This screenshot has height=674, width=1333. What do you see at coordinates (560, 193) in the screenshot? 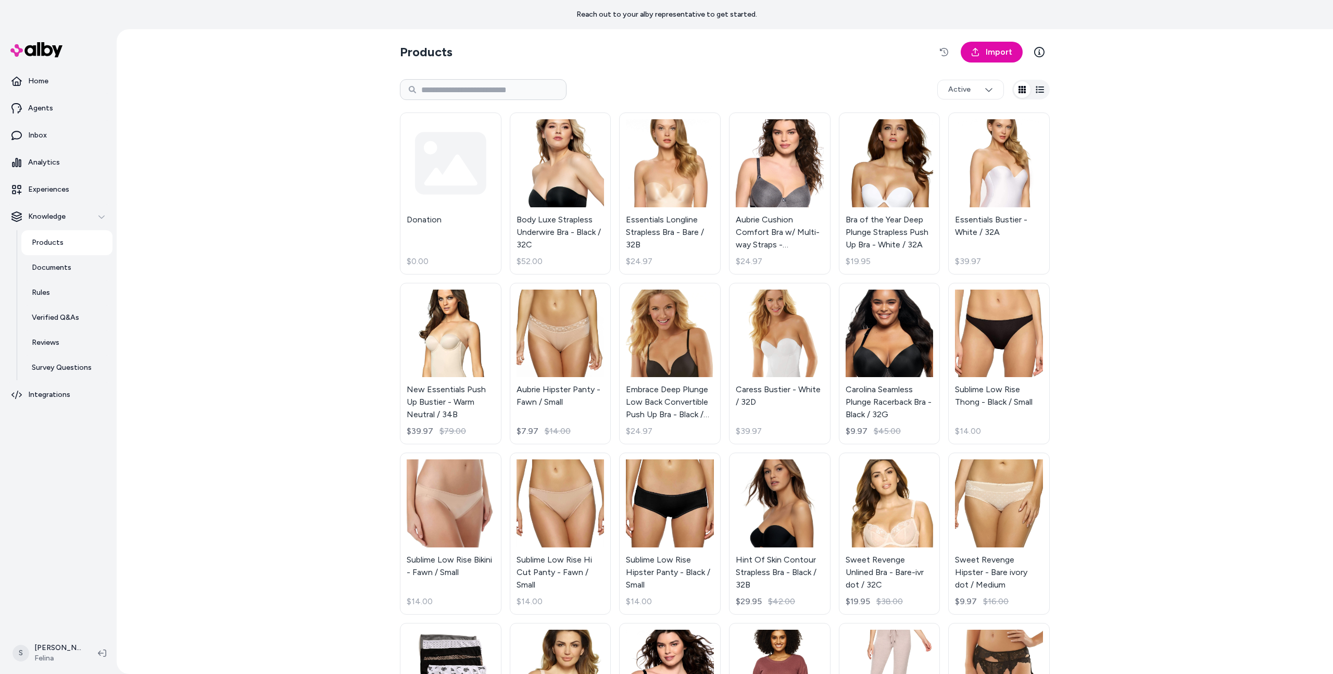
I see `a: Body Luxe Strapless Underwire Bra - Black / 32CBody Luxe Strapless Underwire Bra - Black / 32C$52.00` at bounding box center [560, 193].